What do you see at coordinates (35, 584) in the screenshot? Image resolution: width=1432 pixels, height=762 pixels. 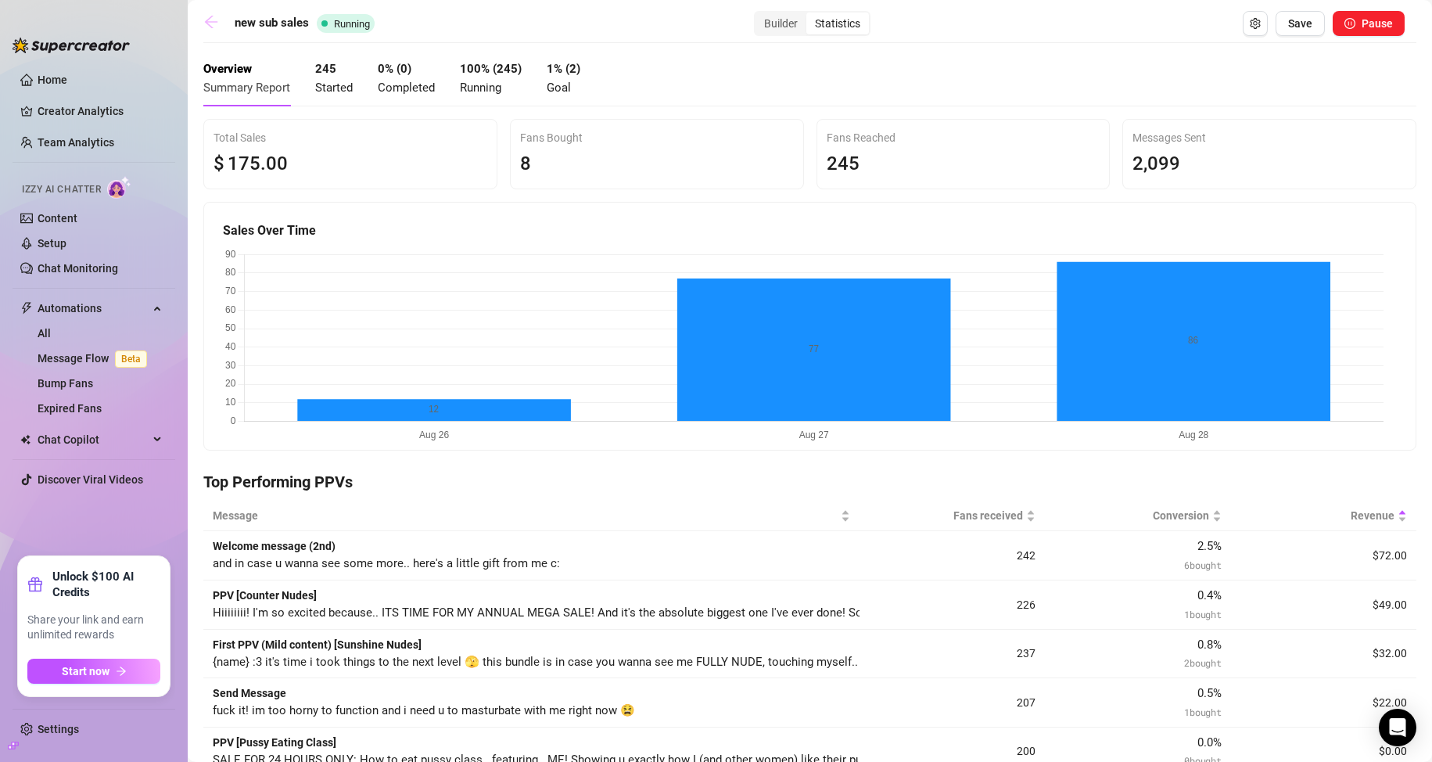 I see `span: gift` at bounding box center [35, 584].